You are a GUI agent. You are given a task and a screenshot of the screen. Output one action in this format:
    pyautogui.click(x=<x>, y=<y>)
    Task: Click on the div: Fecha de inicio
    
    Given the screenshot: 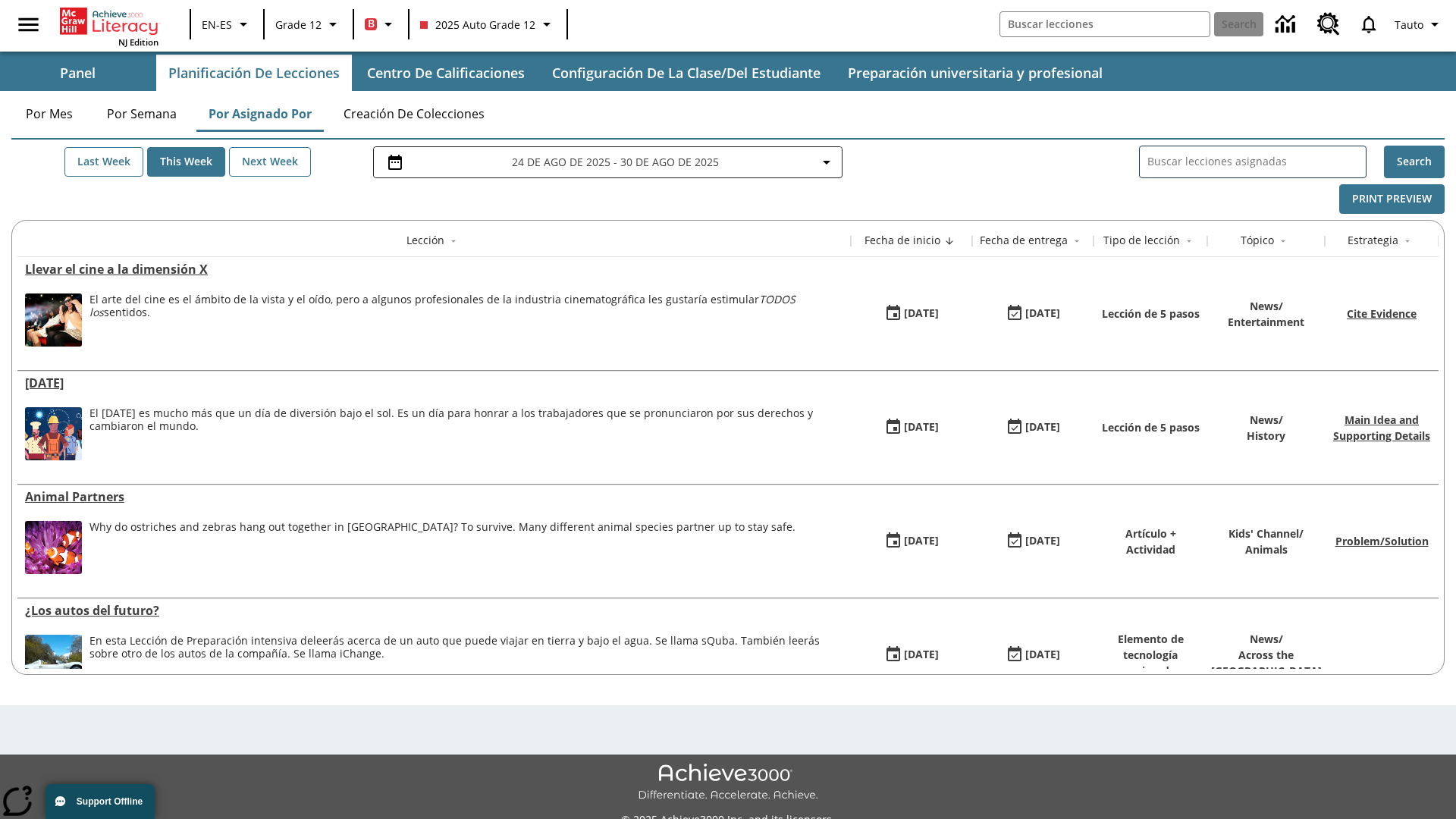 What is the action you would take?
    pyautogui.click(x=902, y=240)
    